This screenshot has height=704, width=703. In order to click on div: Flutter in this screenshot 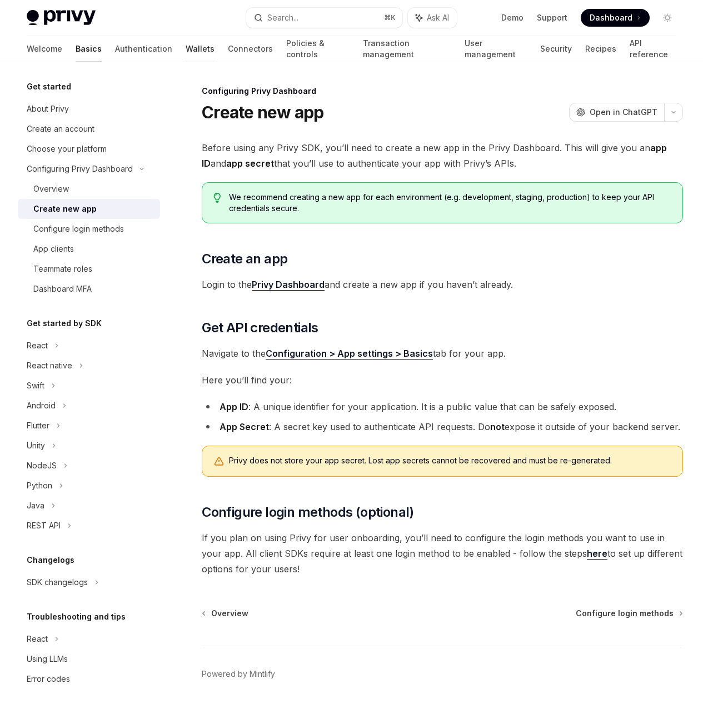, I will do `click(38, 425)`.